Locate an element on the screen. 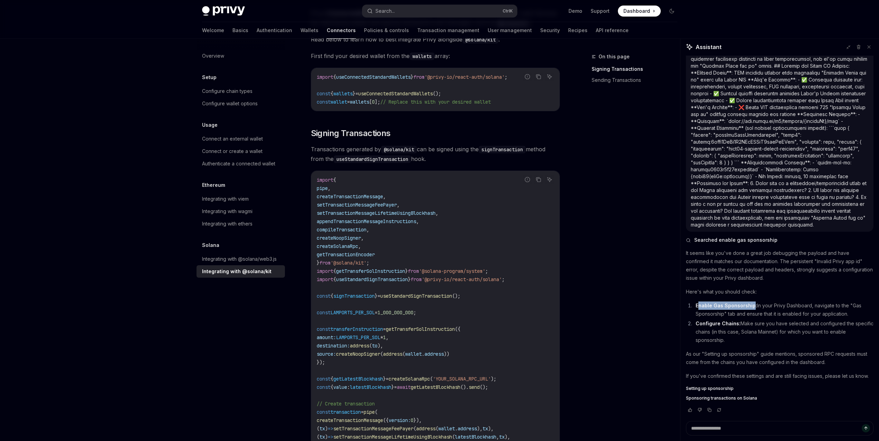 The image size is (879, 441). a: Signing Transactions is located at coordinates (637, 69).